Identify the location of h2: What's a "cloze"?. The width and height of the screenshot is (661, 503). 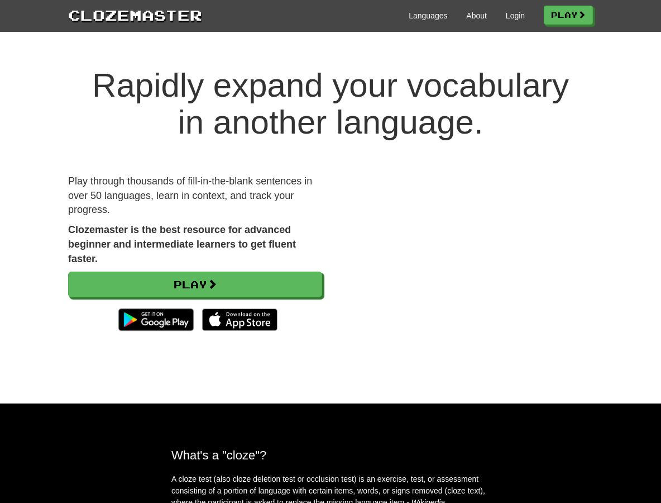
(331, 455).